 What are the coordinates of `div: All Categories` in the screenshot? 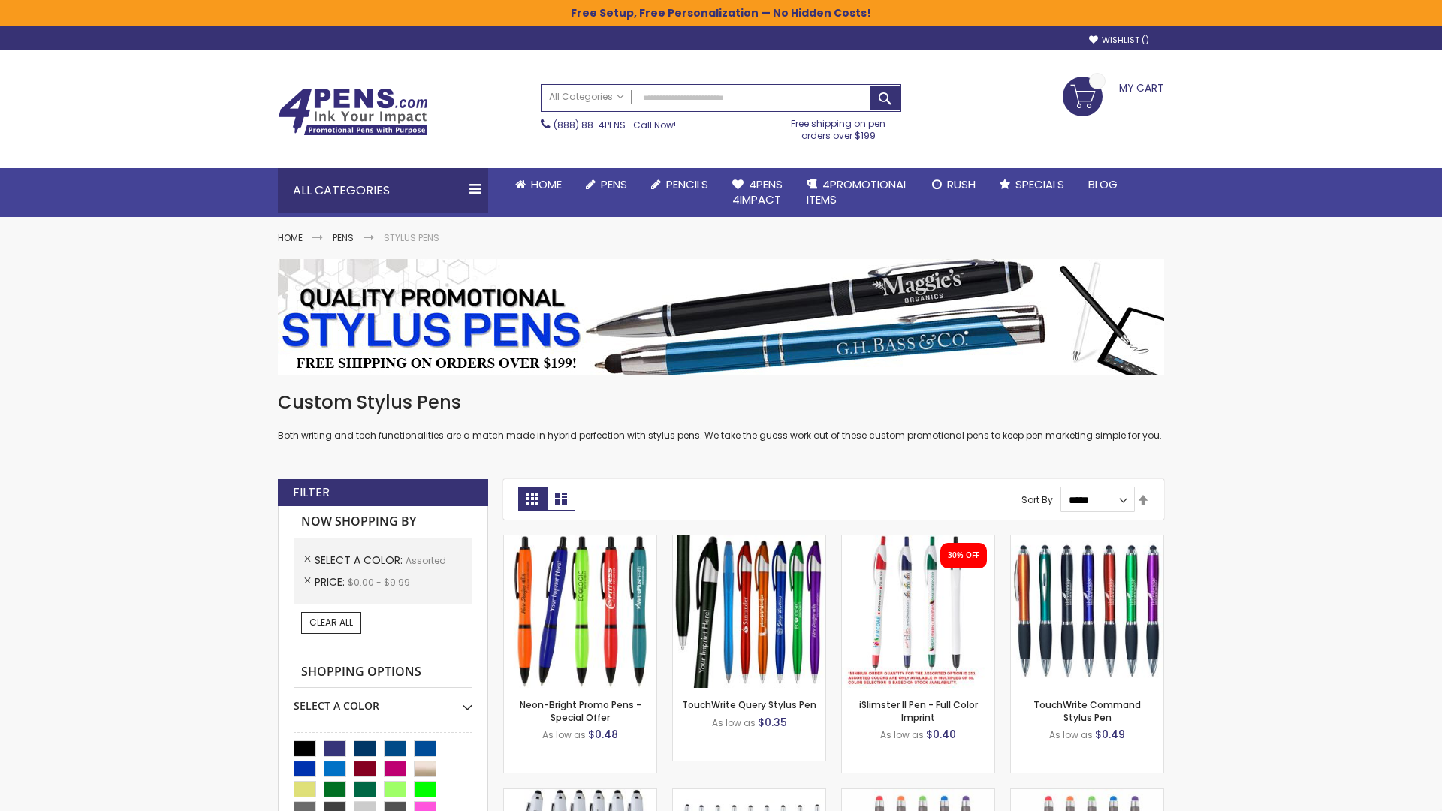 It's located at (383, 191).